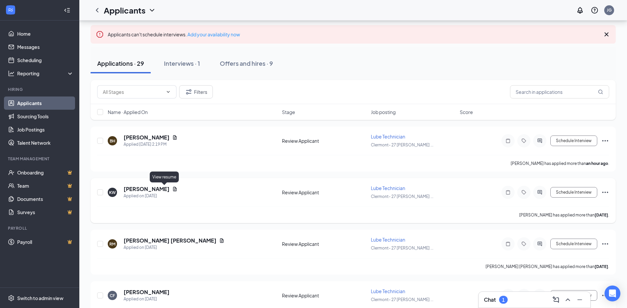  What do you see at coordinates (40, 298) in the screenshot?
I see `div: Switch to admin view` at bounding box center [40, 298].